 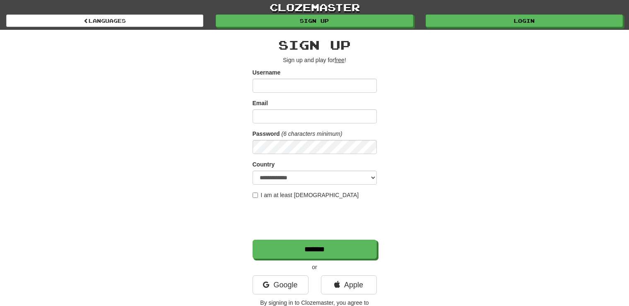 I want to click on a: Languages, so click(x=105, y=21).